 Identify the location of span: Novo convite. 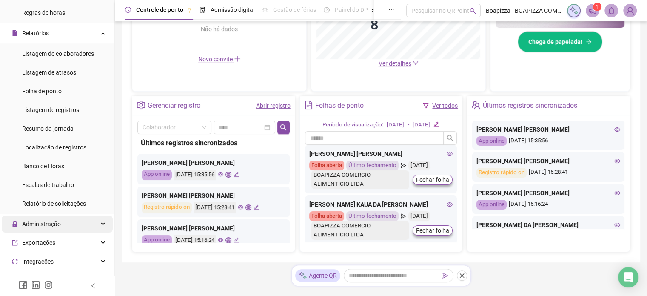
(219, 59).